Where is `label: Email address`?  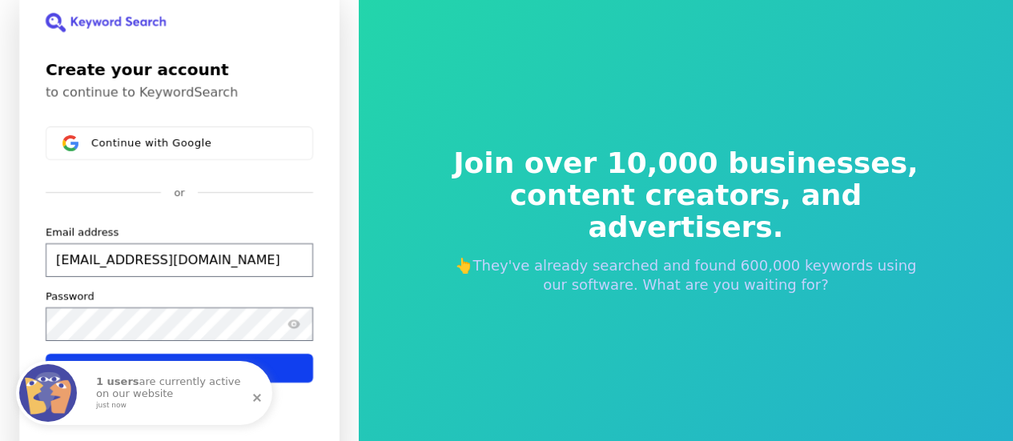
label: Email address is located at coordinates (82, 232).